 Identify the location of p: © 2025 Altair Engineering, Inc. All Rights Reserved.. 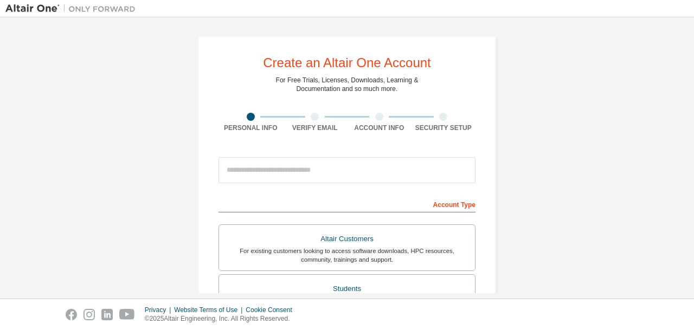
(222, 319).